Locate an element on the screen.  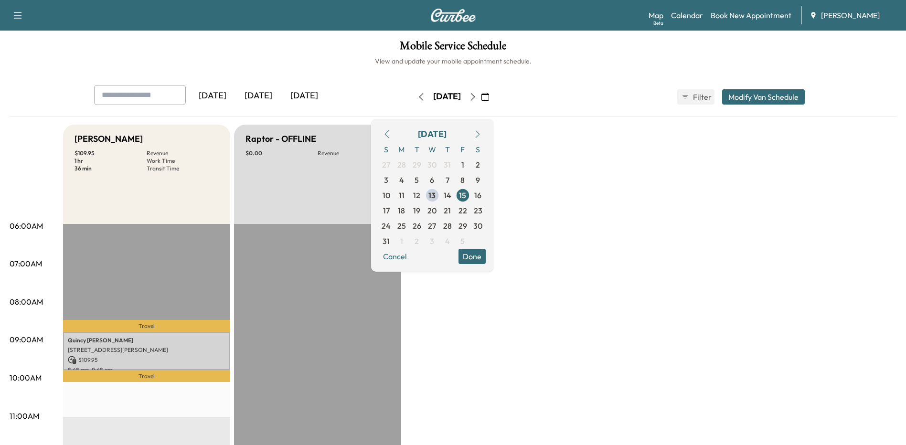
p: 06:00AM is located at coordinates (26, 226).